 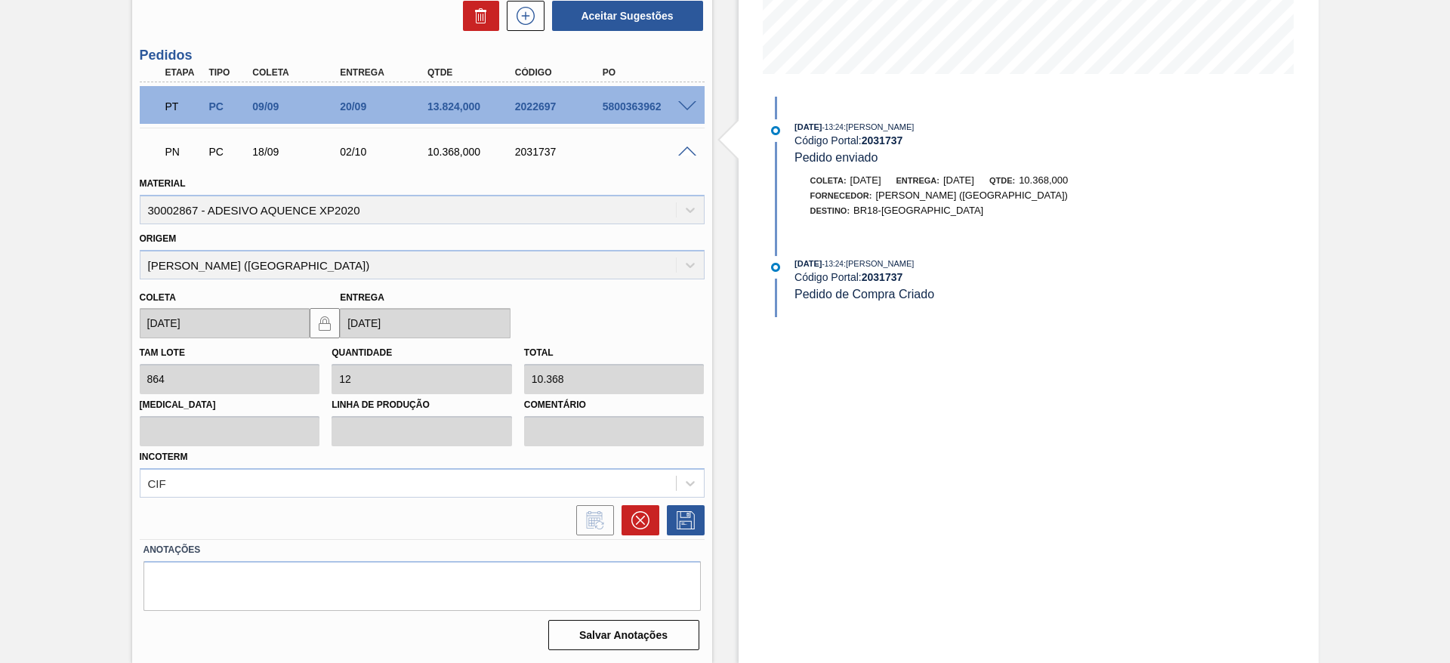 What do you see at coordinates (422, 550) in the screenshot?
I see `label: Anotações` at bounding box center [422, 550].